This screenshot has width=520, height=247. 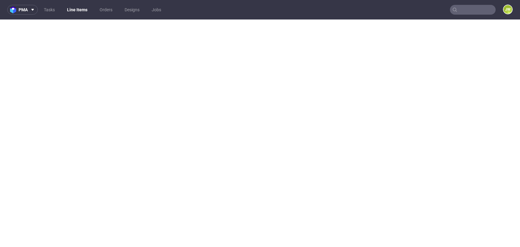 What do you see at coordinates (77, 10) in the screenshot?
I see `a: Line Items` at bounding box center [77, 10].